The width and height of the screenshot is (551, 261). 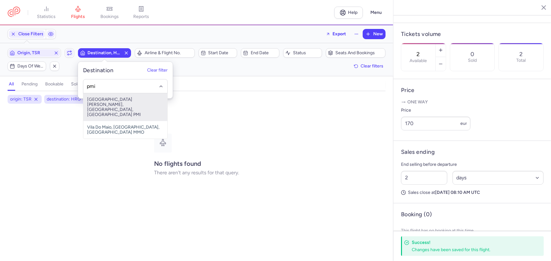 I want to click on p: 2, so click(x=521, y=54).